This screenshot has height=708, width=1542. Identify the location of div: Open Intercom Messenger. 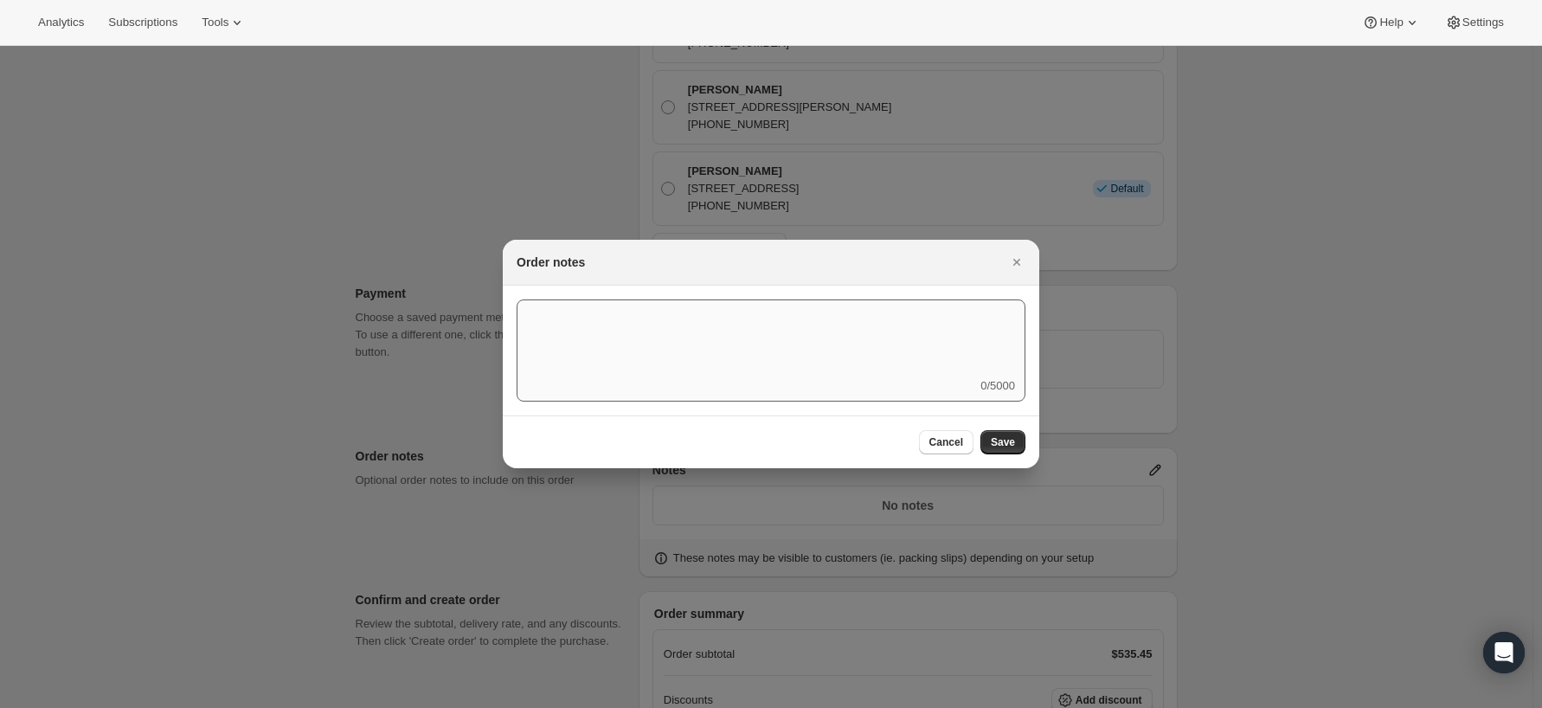
(1504, 652).